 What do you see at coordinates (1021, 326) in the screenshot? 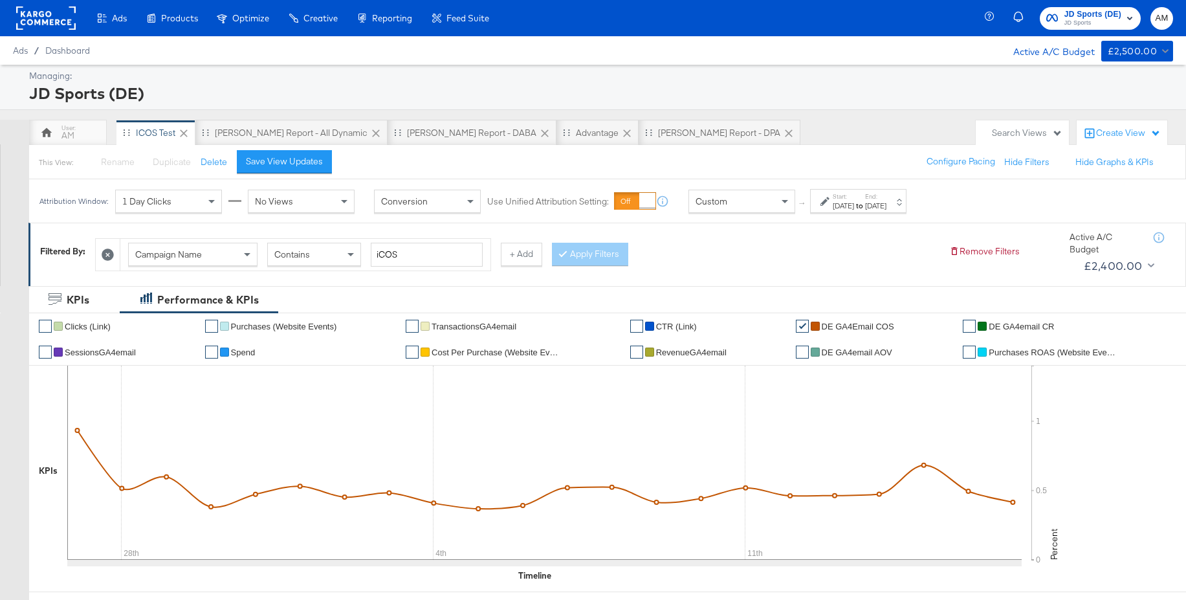
I see `span: DE GA4email CR` at bounding box center [1021, 326].